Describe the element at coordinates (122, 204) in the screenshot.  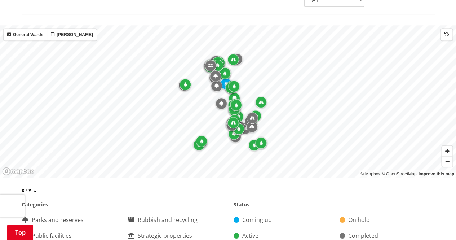
I see `div: Categories` at that location.